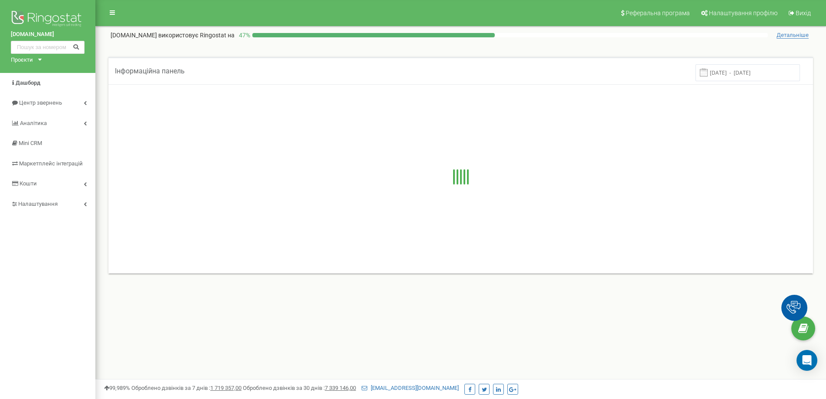 The width and height of the screenshot is (826, 399). I want to click on span: Вихід, so click(803, 13).